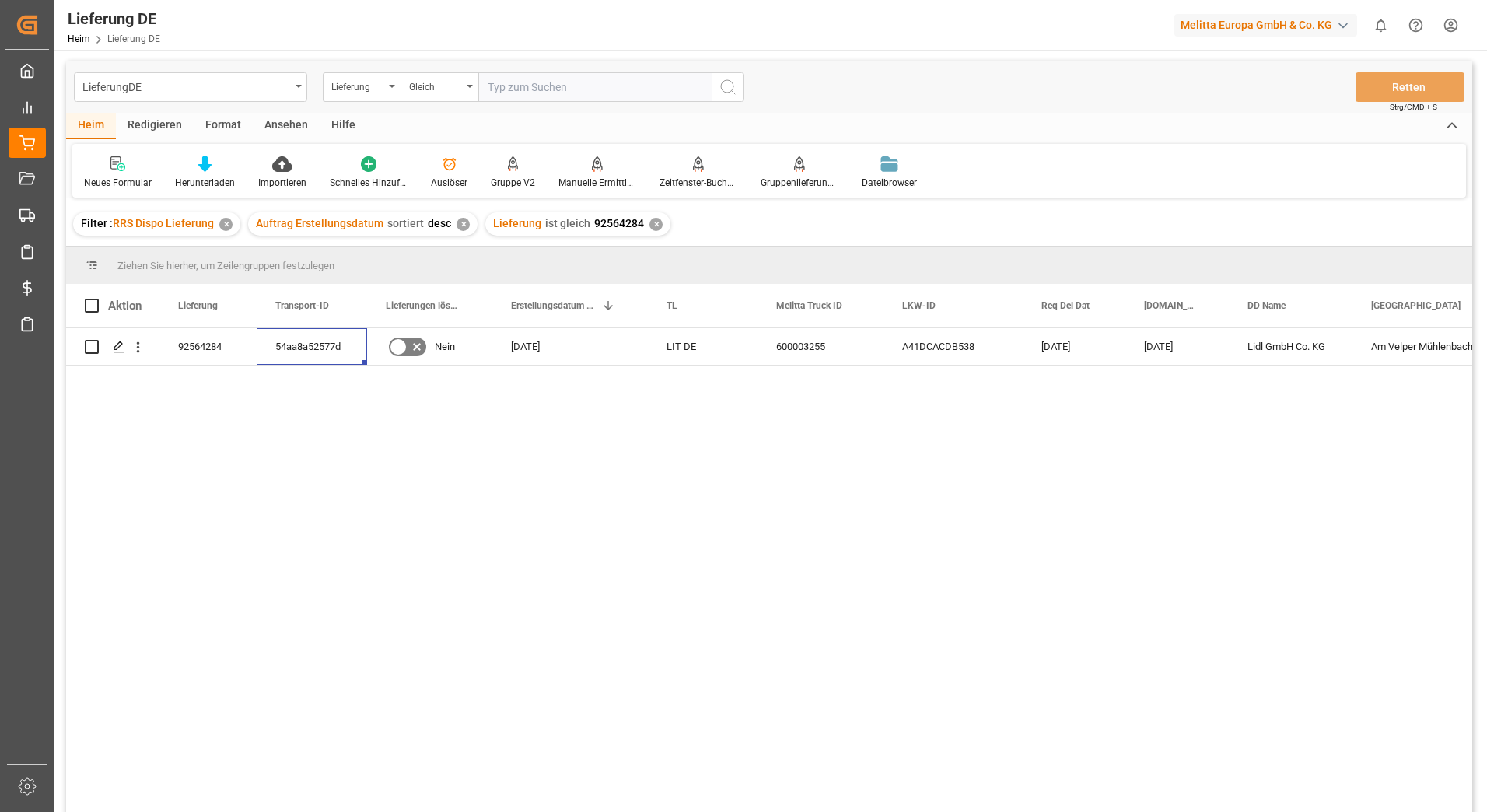  What do you see at coordinates (312, 346) in the screenshot?
I see `div: 54aa8a52577d` at bounding box center [312, 346].